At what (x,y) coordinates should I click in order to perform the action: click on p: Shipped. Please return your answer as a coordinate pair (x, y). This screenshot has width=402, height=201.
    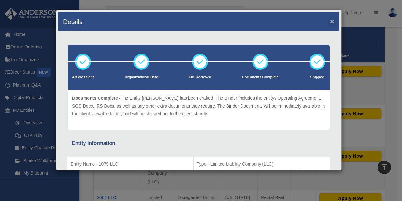
    Looking at the image, I should click on (318, 77).